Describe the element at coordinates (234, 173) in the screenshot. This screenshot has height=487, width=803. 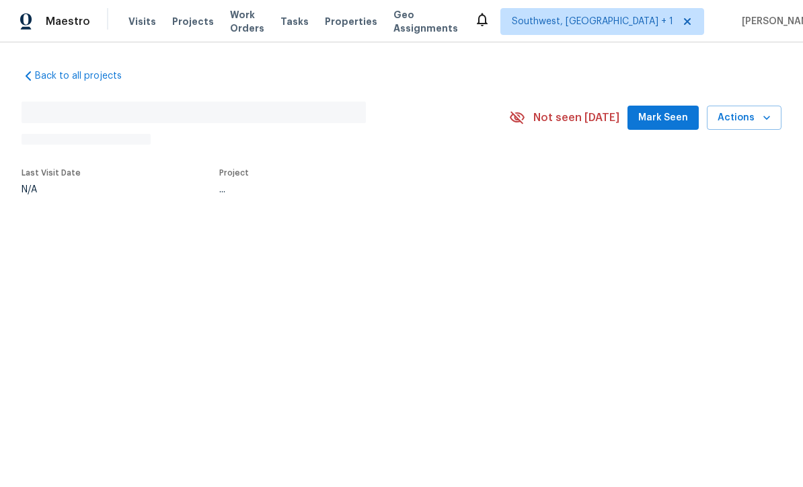
I see `span: Project` at that location.